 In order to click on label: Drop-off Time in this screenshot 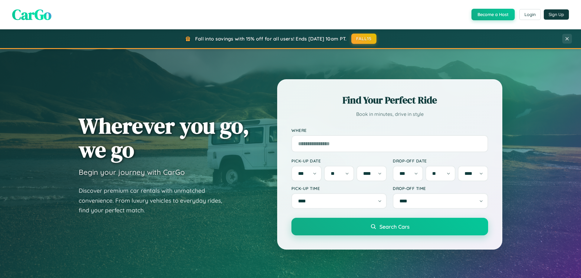, I will do `click(440, 188)`.